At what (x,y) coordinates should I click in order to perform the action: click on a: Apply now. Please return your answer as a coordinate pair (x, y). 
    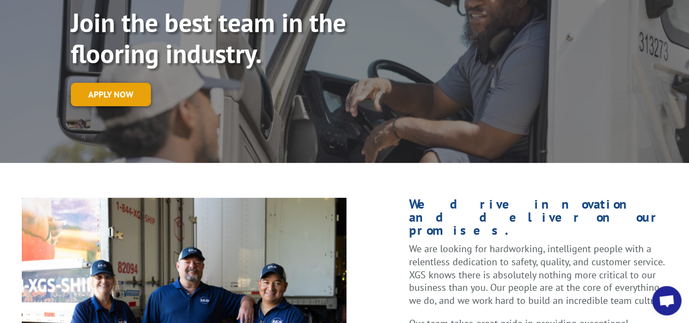
    Looking at the image, I should click on (111, 94).